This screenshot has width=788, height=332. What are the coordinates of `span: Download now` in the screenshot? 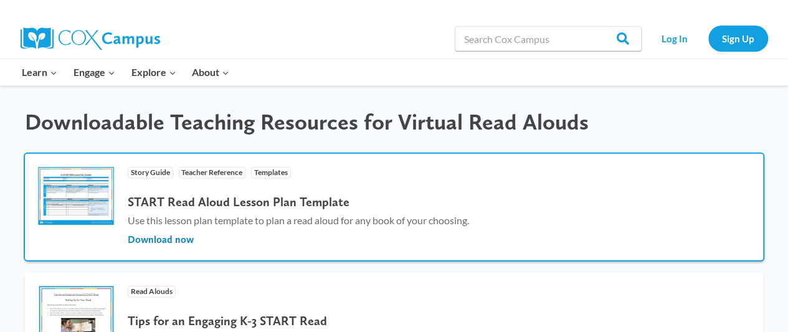 It's located at (161, 240).